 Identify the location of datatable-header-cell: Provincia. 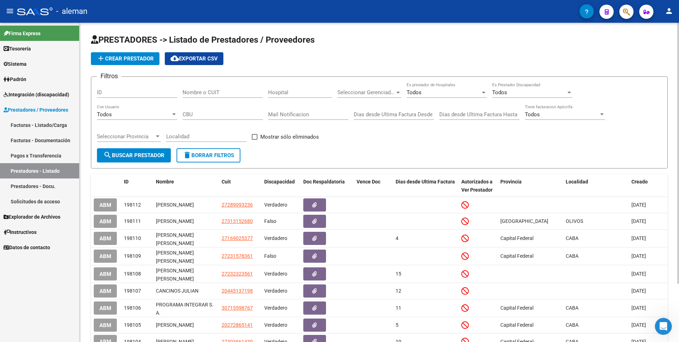
(530, 186).